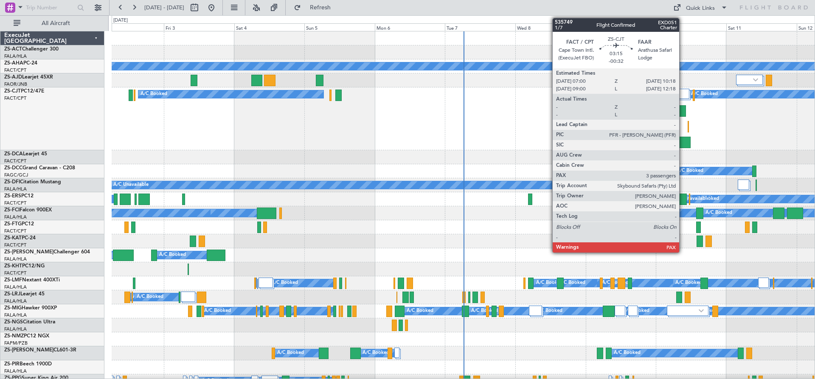 Image resolution: width=815 pixels, height=379 pixels. I want to click on a: ZS-LMFNextant 400XTi, so click(32, 280).